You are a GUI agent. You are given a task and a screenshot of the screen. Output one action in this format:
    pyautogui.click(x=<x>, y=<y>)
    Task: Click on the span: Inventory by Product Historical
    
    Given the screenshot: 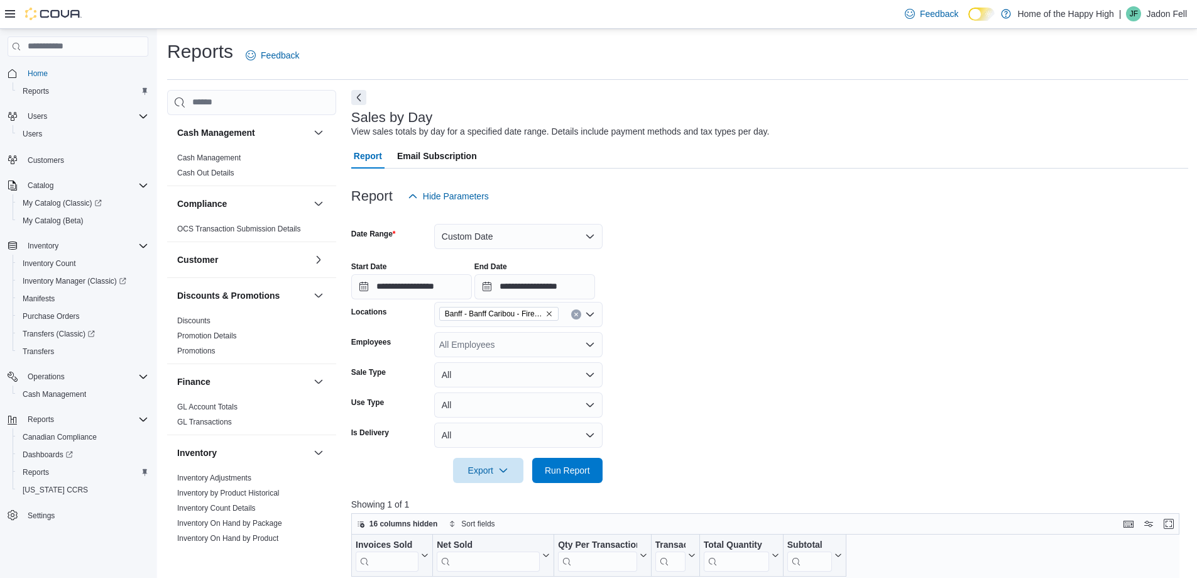 What is the action you would take?
    pyautogui.click(x=228, y=493)
    